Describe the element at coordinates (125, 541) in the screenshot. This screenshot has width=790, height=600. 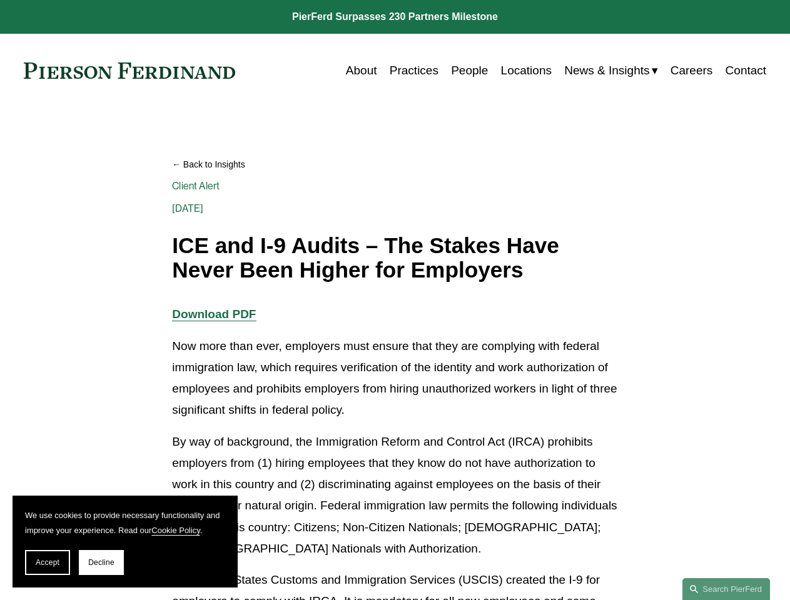
I see `section: Cookie banner` at that location.